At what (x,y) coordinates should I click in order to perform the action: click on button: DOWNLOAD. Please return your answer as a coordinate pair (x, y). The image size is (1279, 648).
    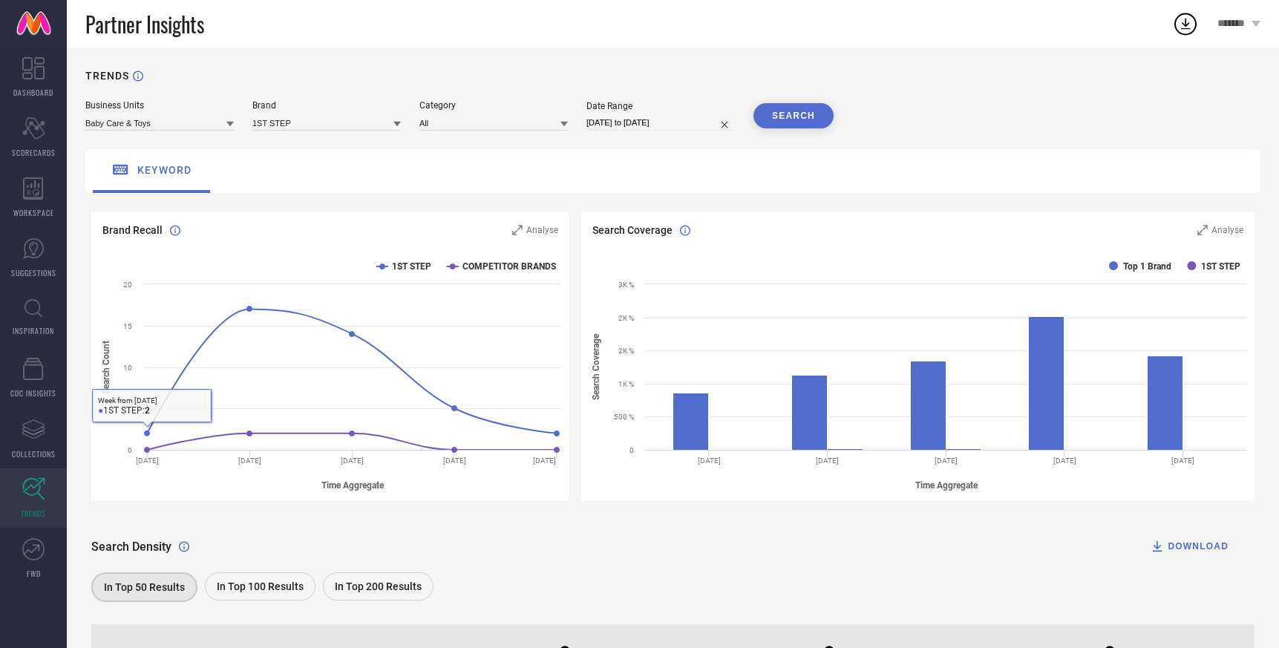
    Looking at the image, I should click on (1190, 547).